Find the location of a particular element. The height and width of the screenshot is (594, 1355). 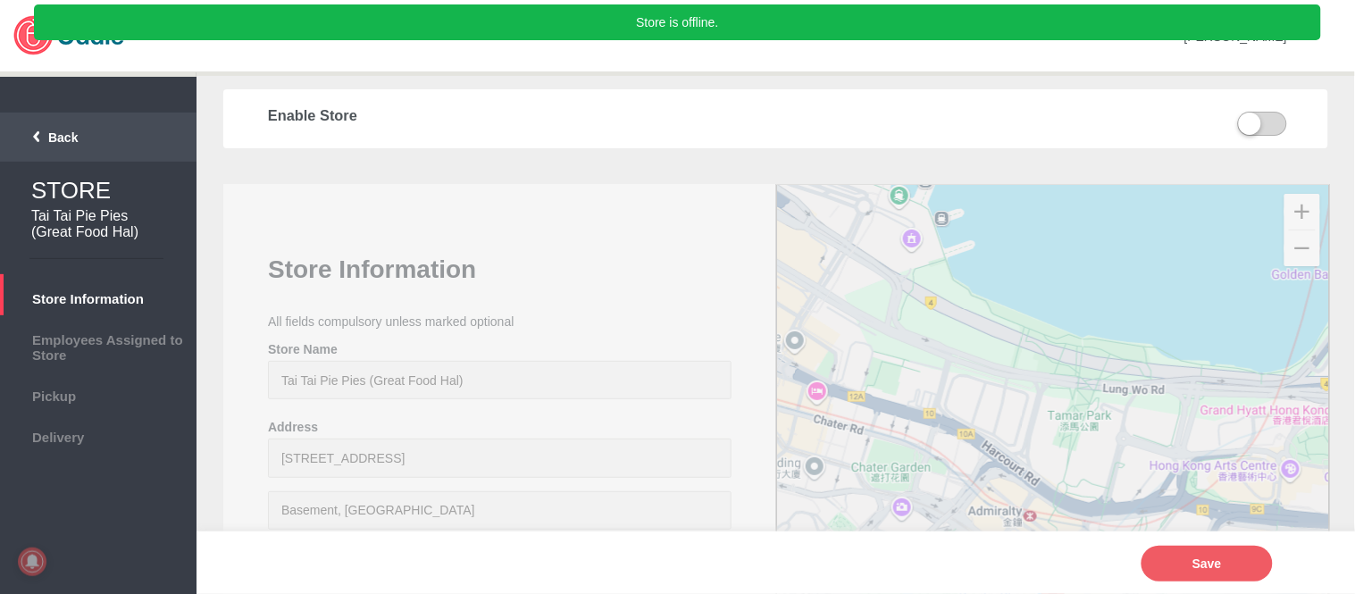

input: #03-51 or B1-14 is located at coordinates (499, 510).